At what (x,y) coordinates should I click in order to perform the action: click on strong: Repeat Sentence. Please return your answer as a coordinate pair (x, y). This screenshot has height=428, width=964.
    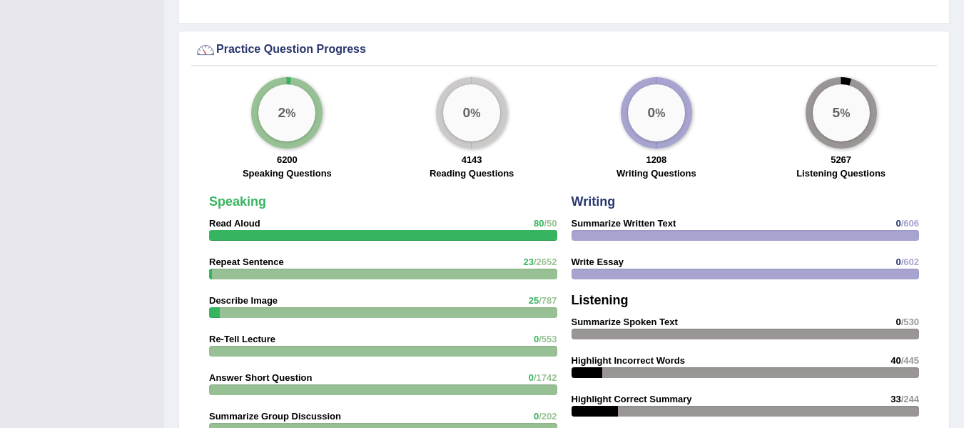
    Looking at the image, I should click on (246, 261).